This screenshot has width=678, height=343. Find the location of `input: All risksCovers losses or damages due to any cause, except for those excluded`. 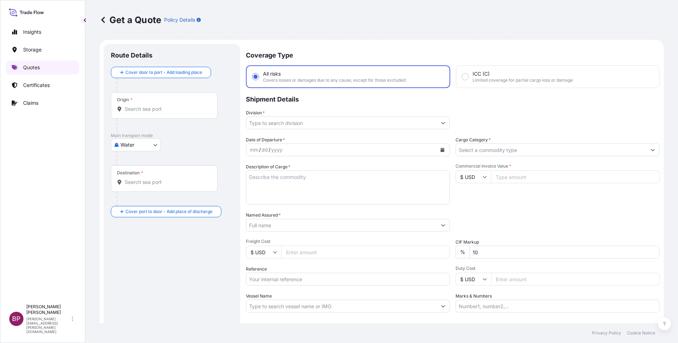

input: All risksCovers losses or damages due to any cause, except for those excluded is located at coordinates (255, 77).